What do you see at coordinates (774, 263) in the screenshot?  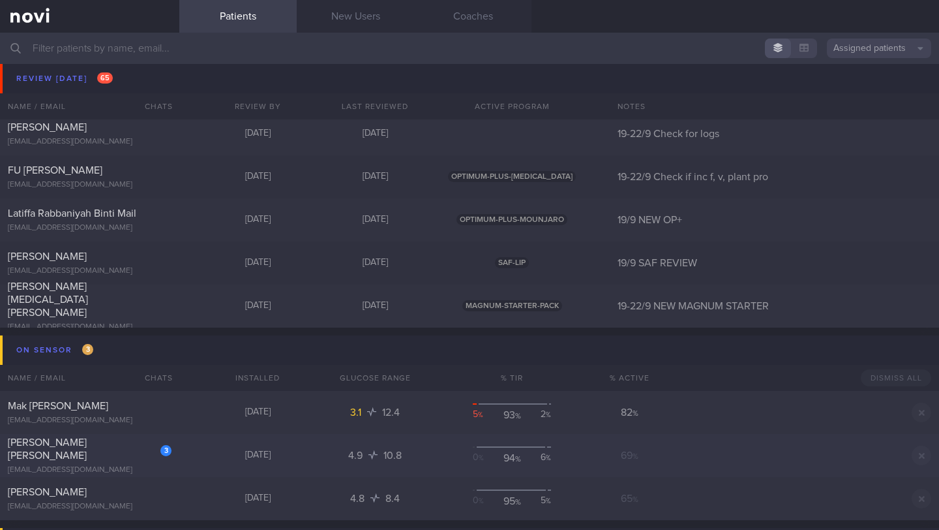 I see `div: 19/9 SAF REVIEW` at bounding box center [774, 263].